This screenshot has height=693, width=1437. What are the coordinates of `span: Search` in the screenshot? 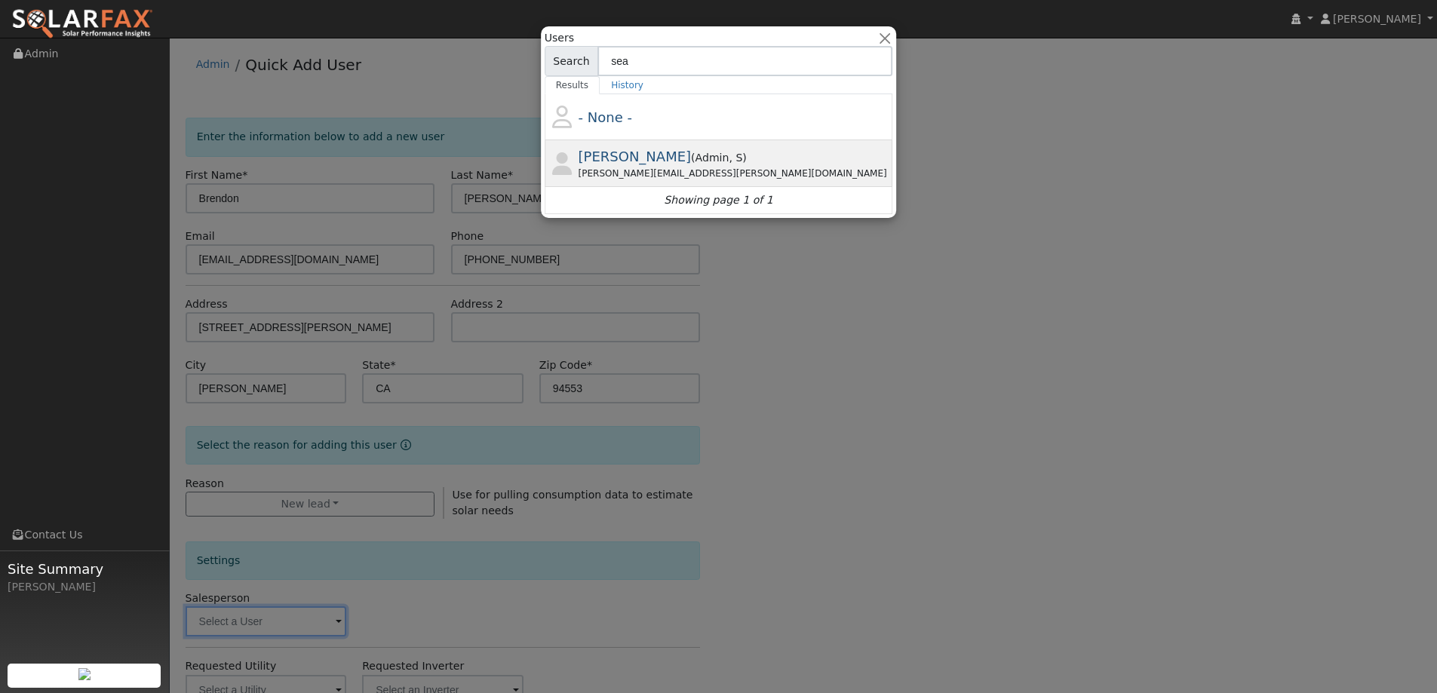 It's located at (571, 61).